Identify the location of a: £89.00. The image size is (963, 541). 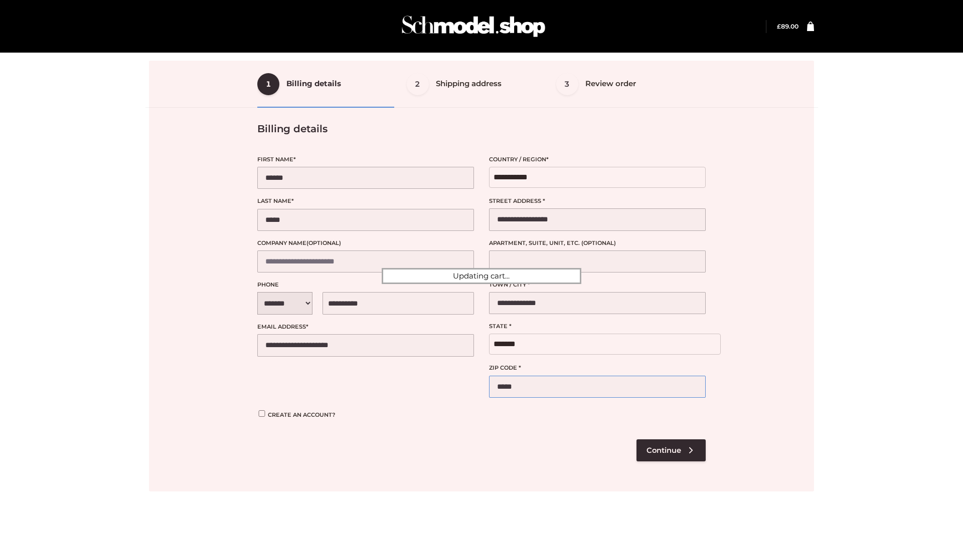
(787, 26).